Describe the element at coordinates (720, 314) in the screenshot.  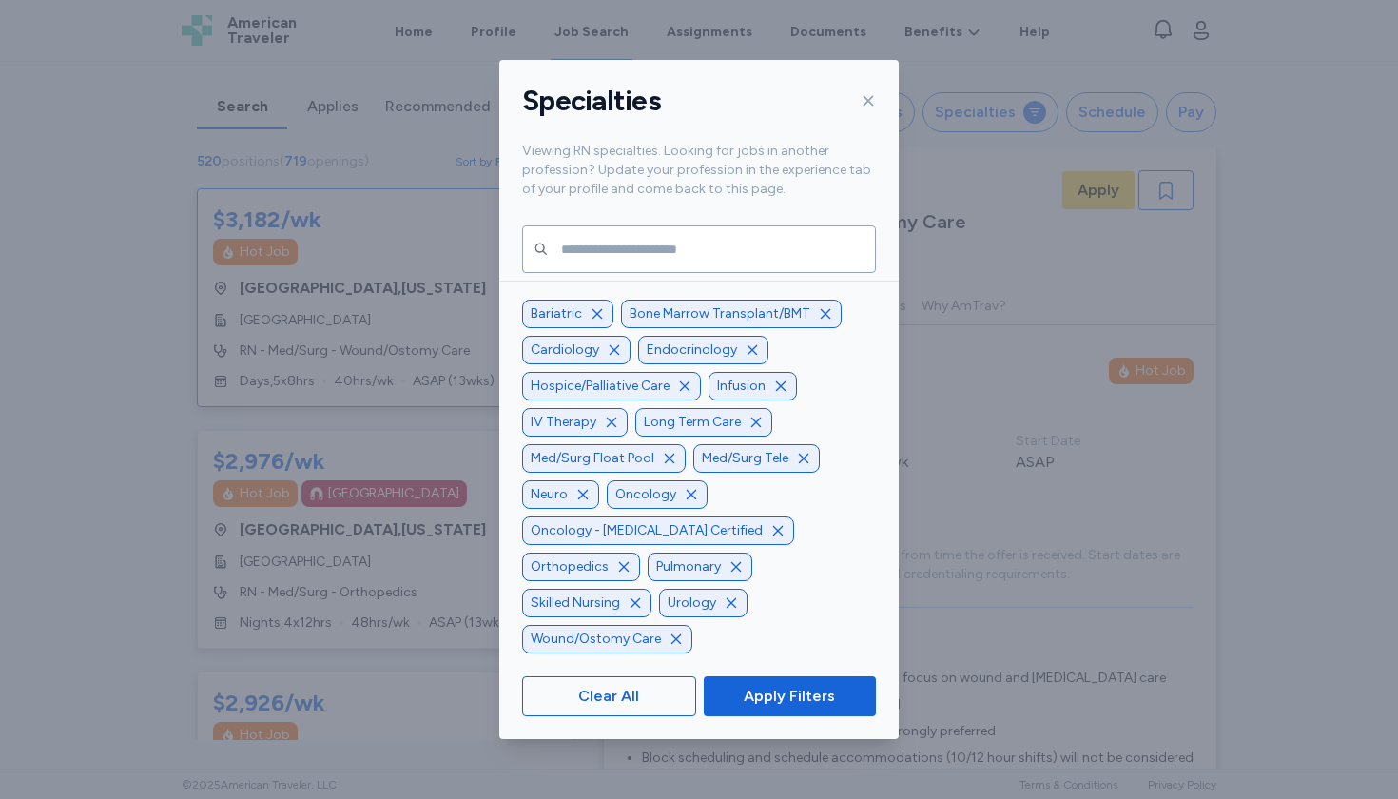
I see `span: Bone Marrow Transplant/BMT` at that location.